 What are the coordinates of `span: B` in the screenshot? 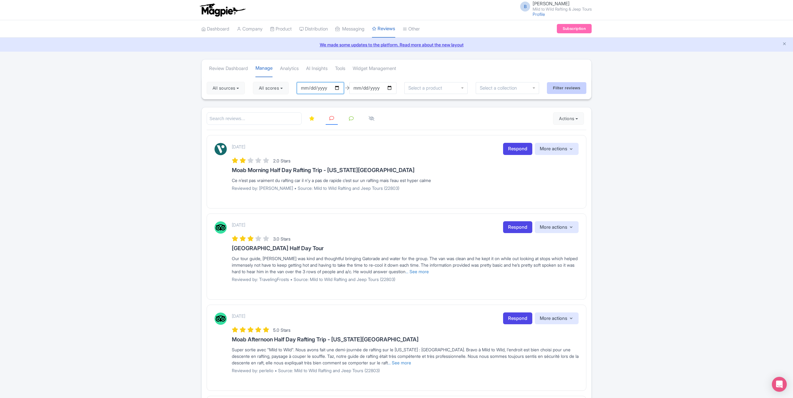 It's located at (525, 7).